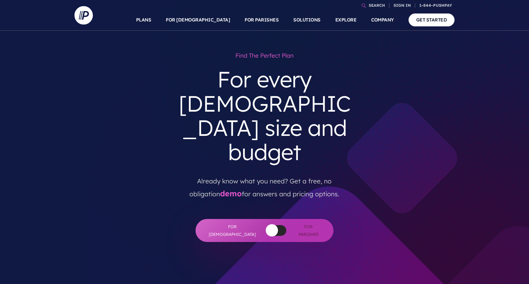 Image resolution: width=529 pixels, height=284 pixels. What do you see at coordinates (231, 193) in the screenshot?
I see `a: demo` at bounding box center [231, 193].